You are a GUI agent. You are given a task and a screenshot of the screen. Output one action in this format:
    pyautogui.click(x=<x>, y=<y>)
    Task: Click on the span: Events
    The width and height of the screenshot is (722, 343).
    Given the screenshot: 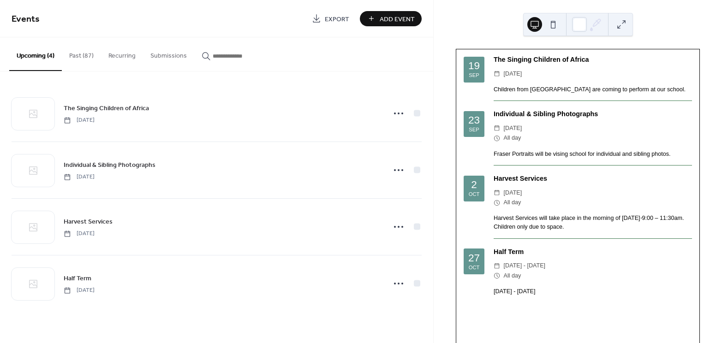 What is the action you would take?
    pyautogui.click(x=25, y=19)
    